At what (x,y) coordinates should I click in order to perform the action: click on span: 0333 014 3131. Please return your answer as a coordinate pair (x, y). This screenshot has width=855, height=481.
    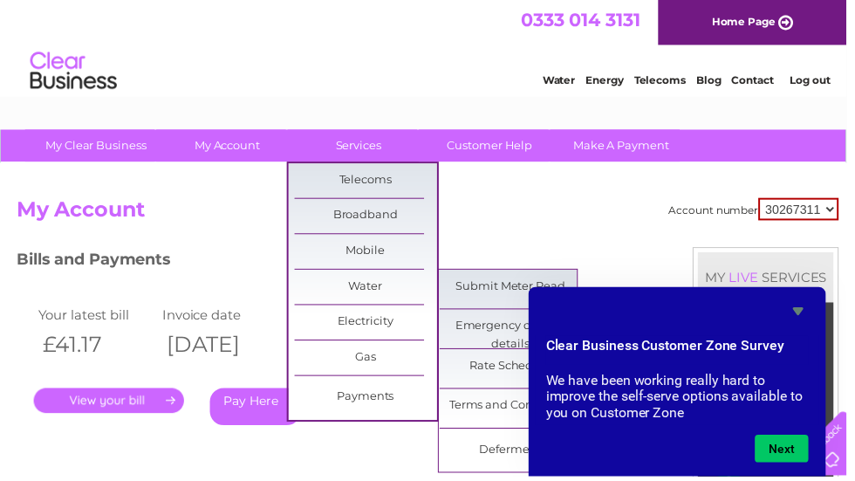
    Looking at the image, I should click on (586, 19).